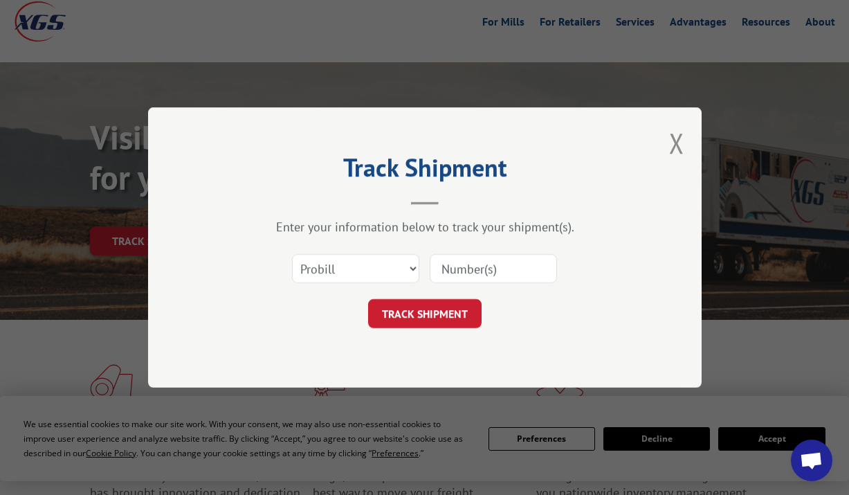 The height and width of the screenshot is (495, 849). What do you see at coordinates (677, 143) in the screenshot?
I see `button: Close modal` at bounding box center [677, 143].